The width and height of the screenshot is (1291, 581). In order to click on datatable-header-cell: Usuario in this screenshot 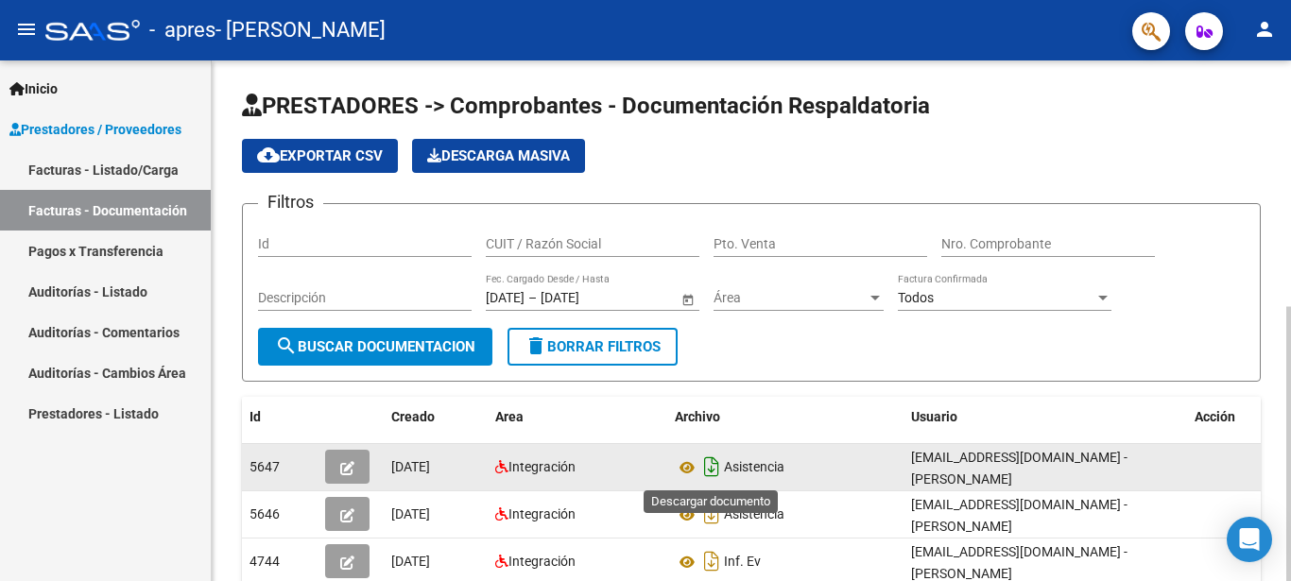, I will do `click(1045, 417)`.